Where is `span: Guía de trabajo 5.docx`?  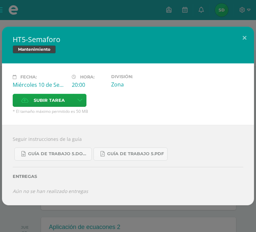 span: Guía de trabajo 5.docx is located at coordinates (58, 154).